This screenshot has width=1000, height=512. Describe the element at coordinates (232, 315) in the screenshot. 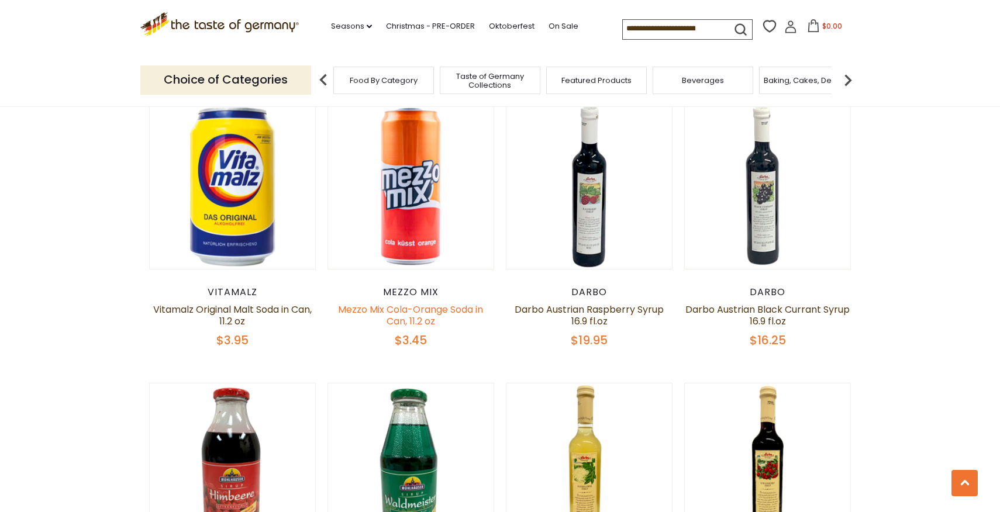

I see `a: Vitamalz Original Malt Soda in Can, 11.2 oz` at that location.